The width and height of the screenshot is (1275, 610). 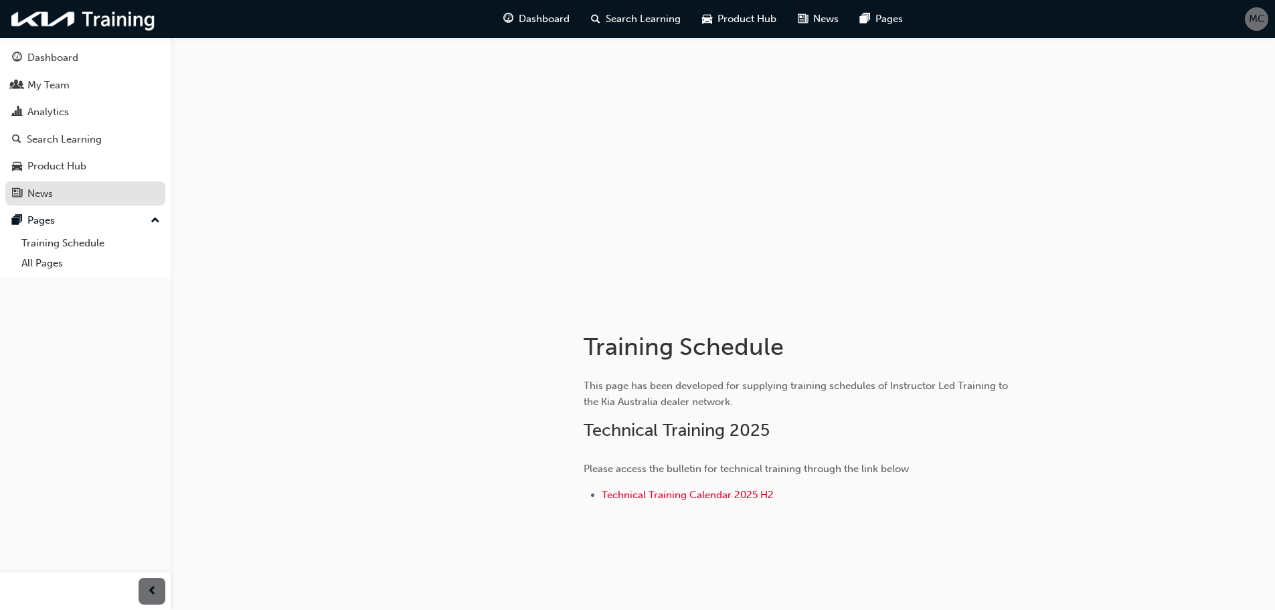 What do you see at coordinates (818, 19) in the screenshot?
I see `a: news-iconNews` at bounding box center [818, 19].